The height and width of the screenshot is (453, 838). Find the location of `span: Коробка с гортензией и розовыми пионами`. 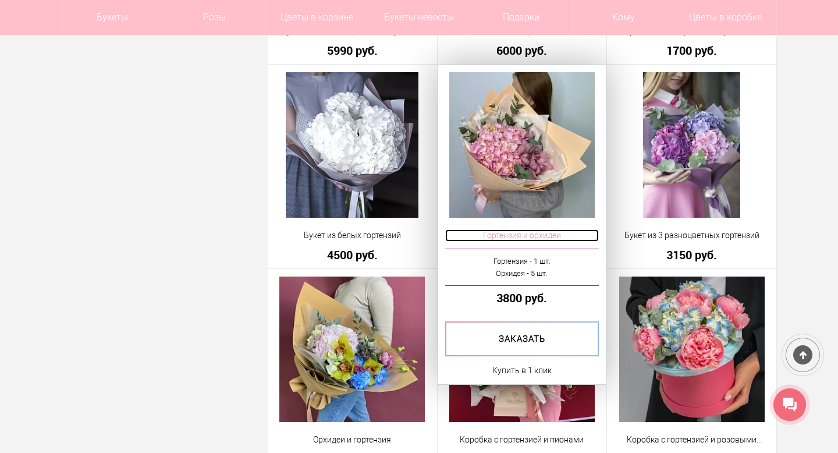

span: Коробка с гортензией и розовыми пионами is located at coordinates (692, 439).